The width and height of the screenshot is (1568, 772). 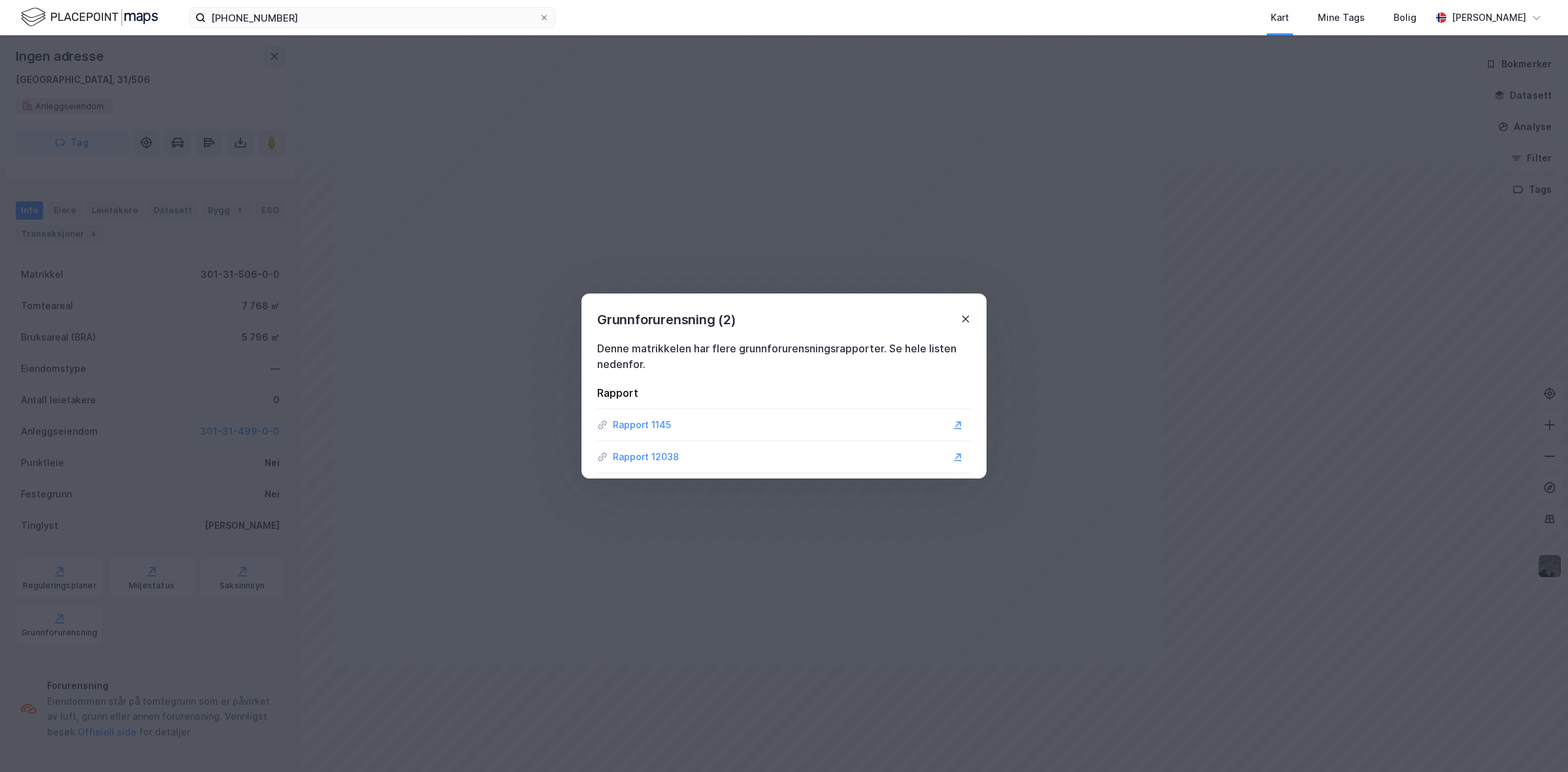 What do you see at coordinates (1535, 740) in the screenshot?
I see `div: Kontrollprogram for chat` at bounding box center [1535, 740].